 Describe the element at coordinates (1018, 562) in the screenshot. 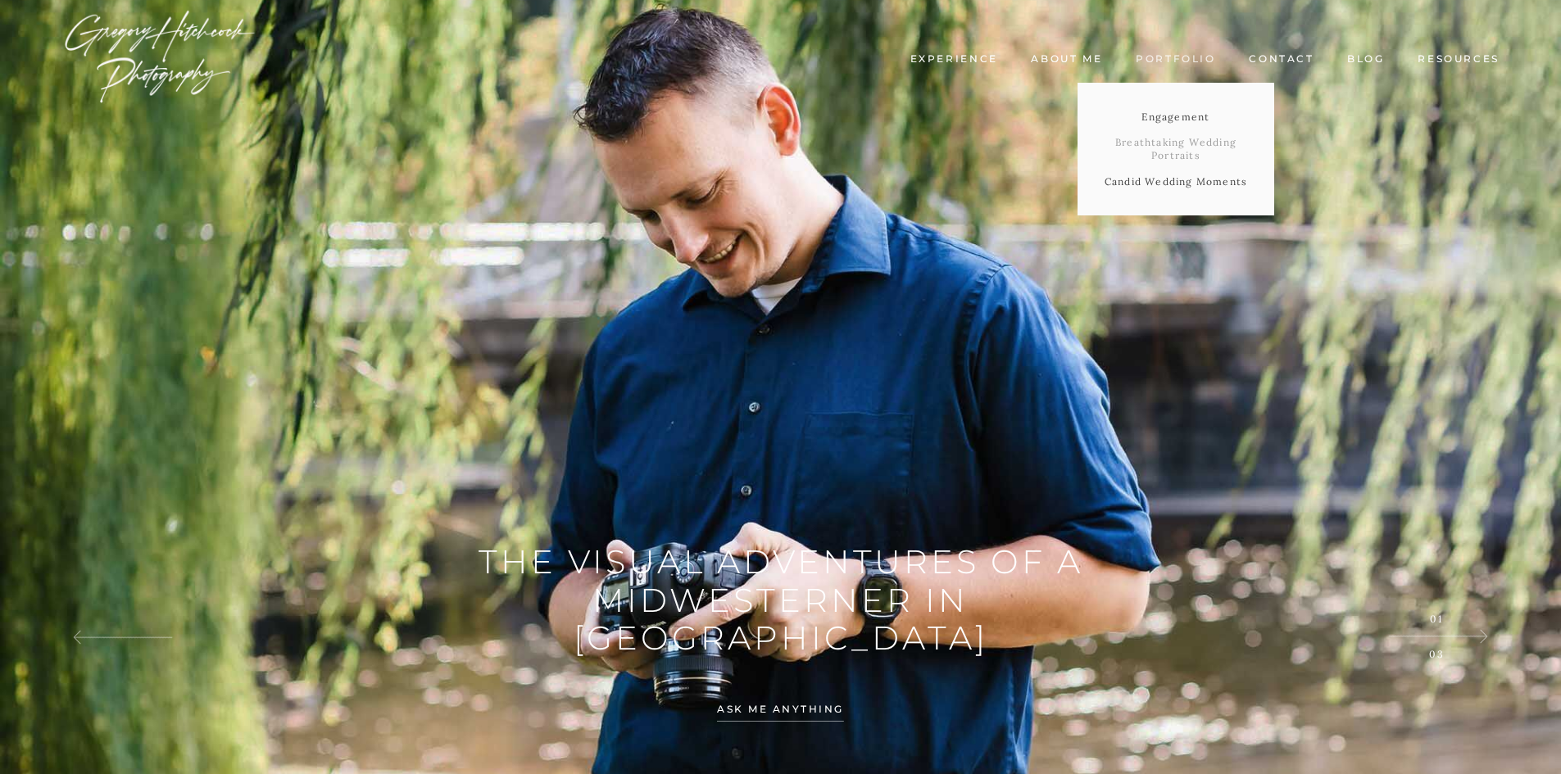

I see `span: of` at that location.